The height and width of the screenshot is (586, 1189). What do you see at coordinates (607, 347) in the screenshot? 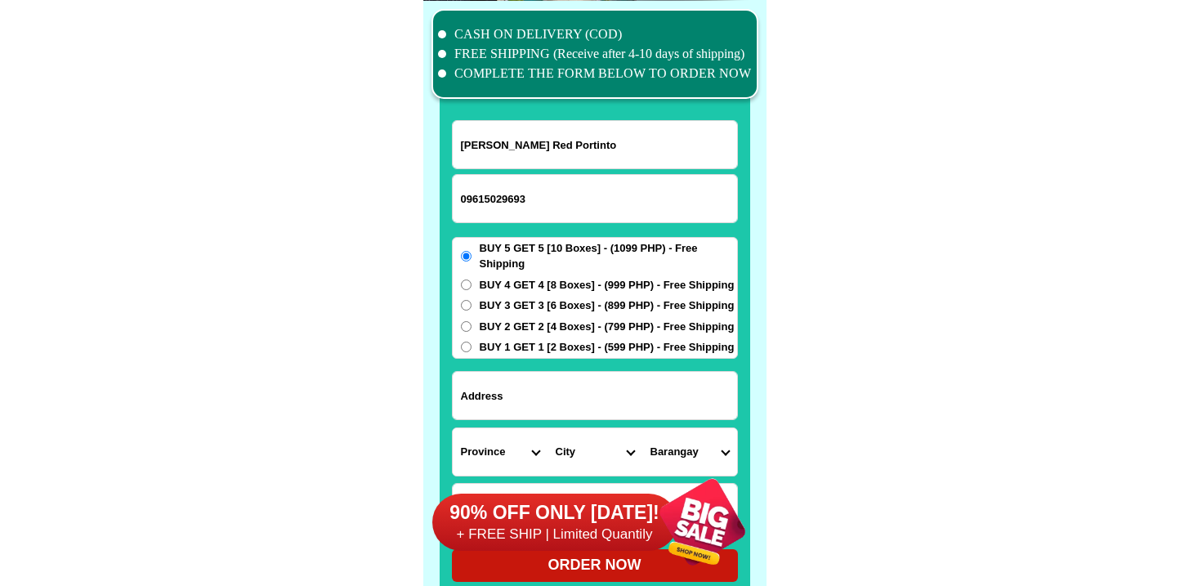
I see `span: BUY 1 GET 1 [2 Boxes] - (599 PHP) - Free Shipping` at bounding box center [607, 347].